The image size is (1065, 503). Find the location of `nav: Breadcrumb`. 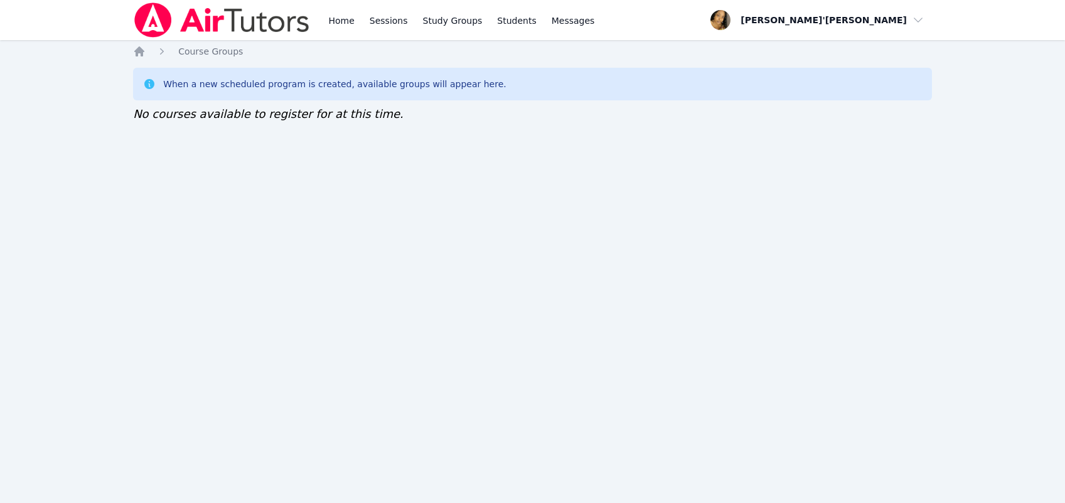

nav: Breadcrumb is located at coordinates (532, 51).